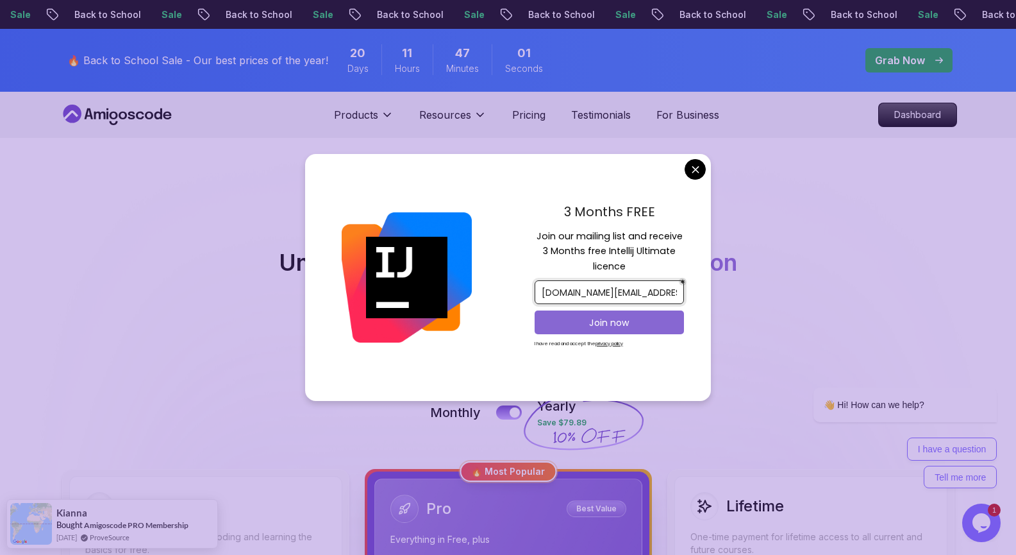 Image resolution: width=1016 pixels, height=555 pixels. Describe the element at coordinates (72, 512) in the screenshot. I see `span: Kianna` at that location.